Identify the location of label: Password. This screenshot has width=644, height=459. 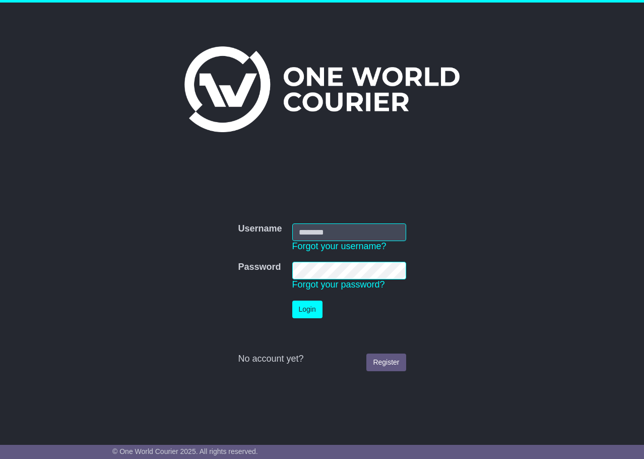
(259, 267).